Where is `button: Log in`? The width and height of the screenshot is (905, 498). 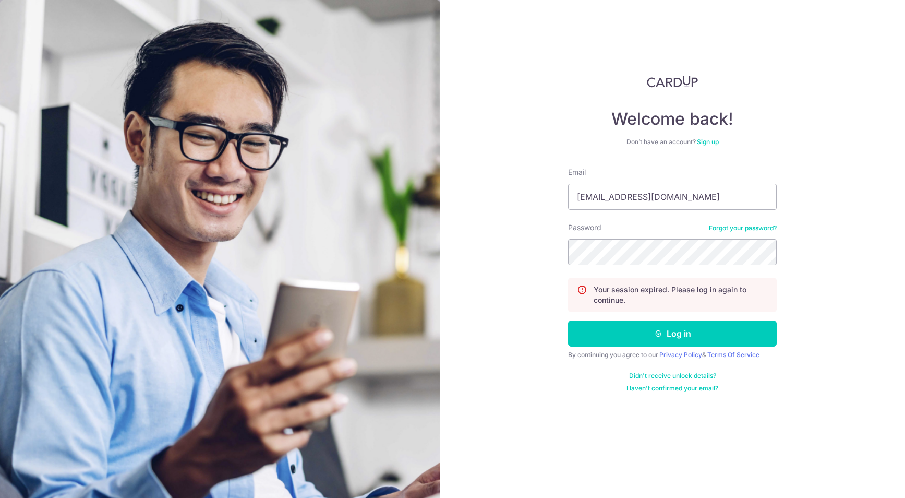 button: Log in is located at coordinates (672, 333).